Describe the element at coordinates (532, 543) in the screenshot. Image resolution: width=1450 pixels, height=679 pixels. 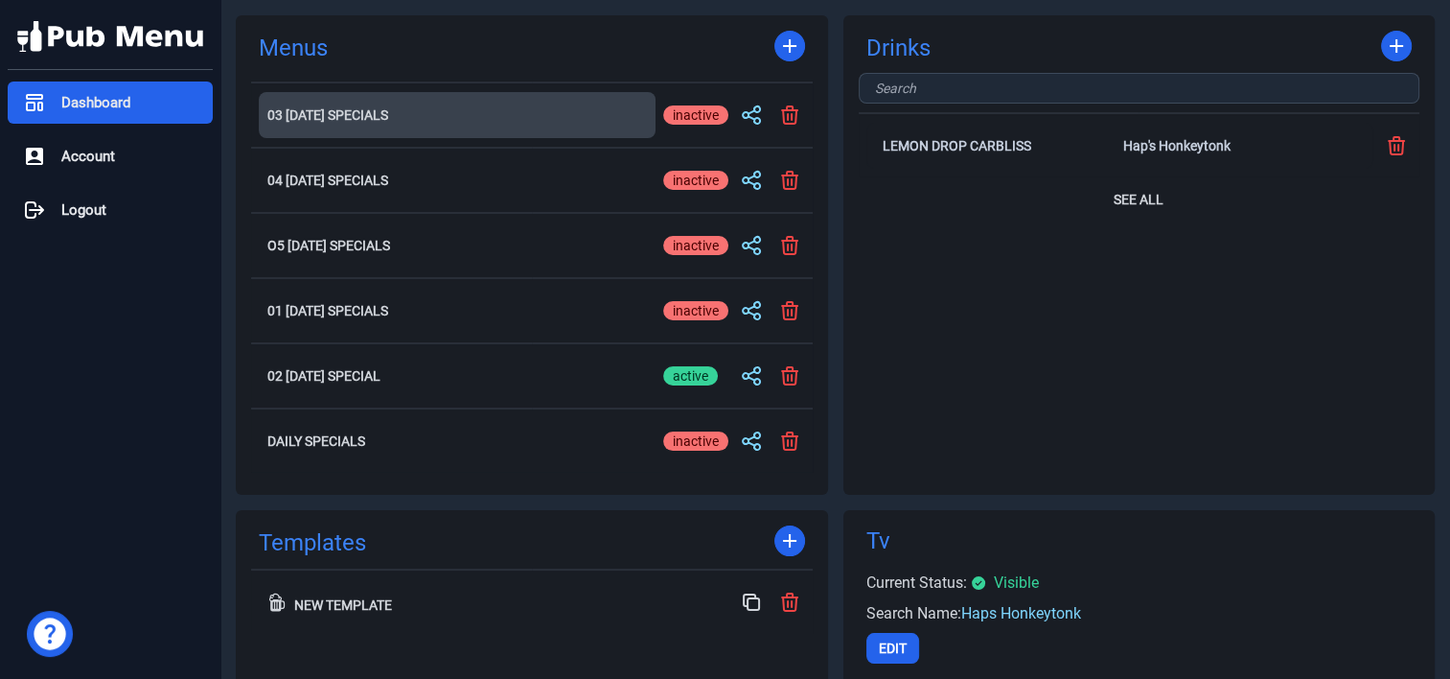
I see `div: Templates` at that location.